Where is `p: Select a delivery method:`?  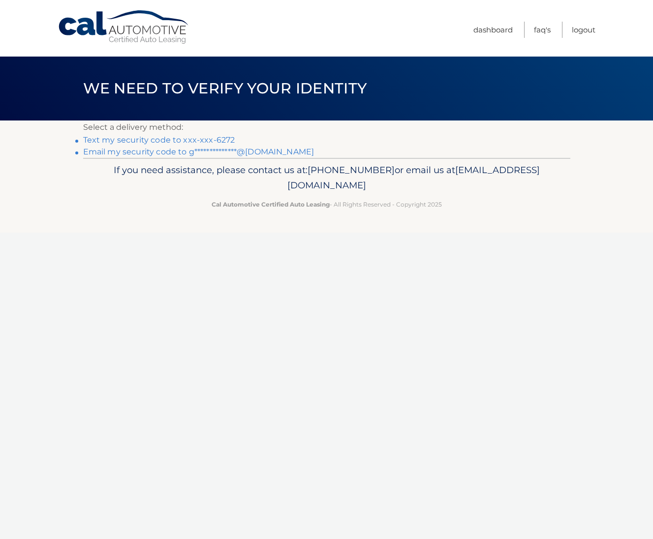
p: Select a delivery method: is located at coordinates (327, 127).